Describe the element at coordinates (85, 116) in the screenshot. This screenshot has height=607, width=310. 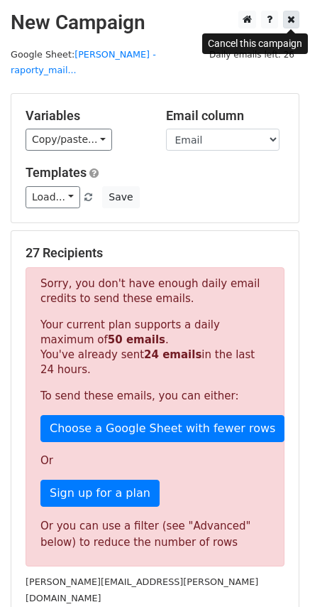
I see `h5: Variables` at that location.